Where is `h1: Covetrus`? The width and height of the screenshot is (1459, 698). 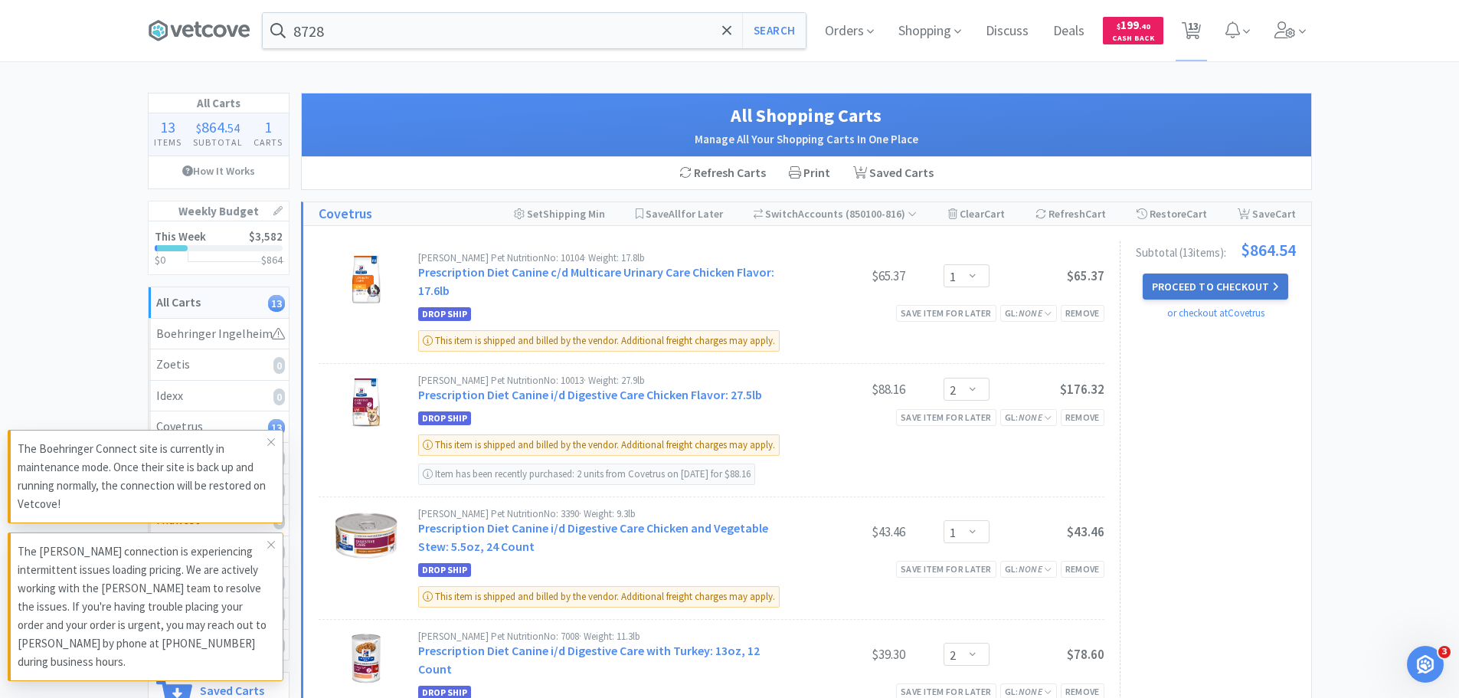 h1: Covetrus is located at coordinates (345, 214).